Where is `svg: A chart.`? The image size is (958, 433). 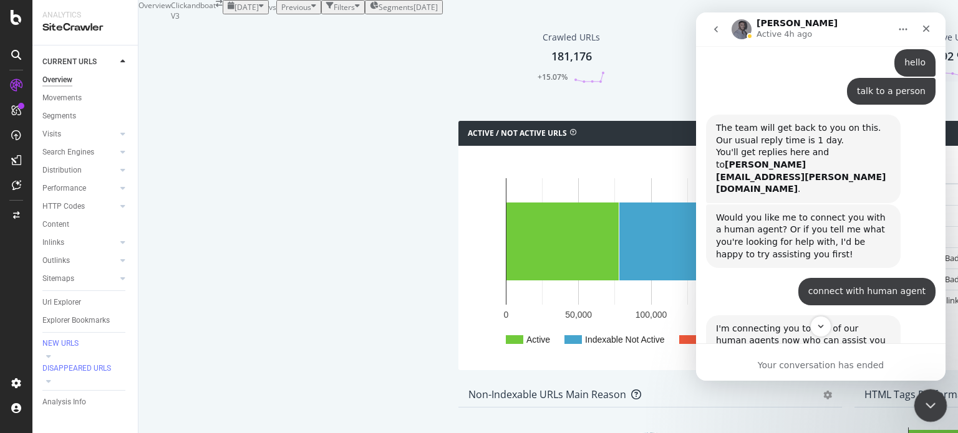
svg: A chart. is located at coordinates (650, 263).